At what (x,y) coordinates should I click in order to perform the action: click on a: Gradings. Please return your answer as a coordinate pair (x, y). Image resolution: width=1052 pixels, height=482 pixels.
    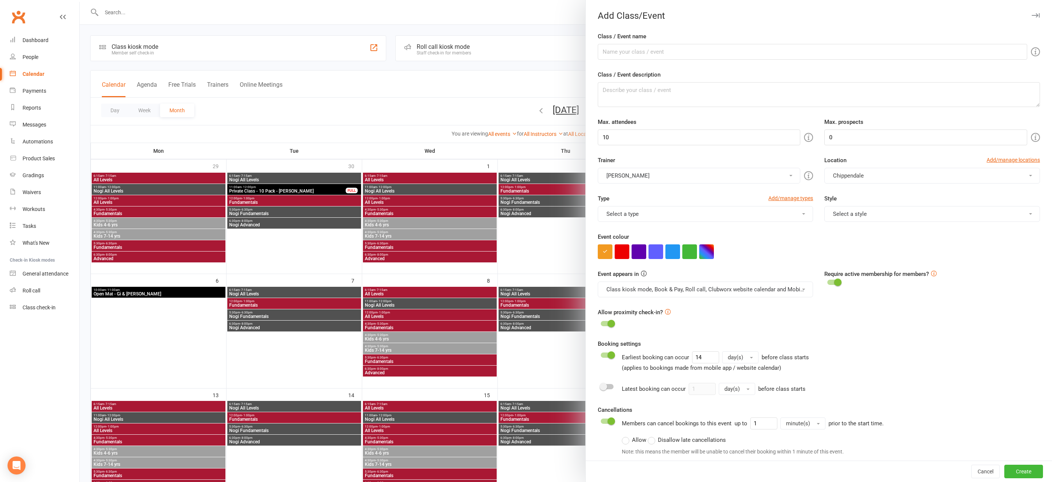
    Looking at the image, I should click on (44, 175).